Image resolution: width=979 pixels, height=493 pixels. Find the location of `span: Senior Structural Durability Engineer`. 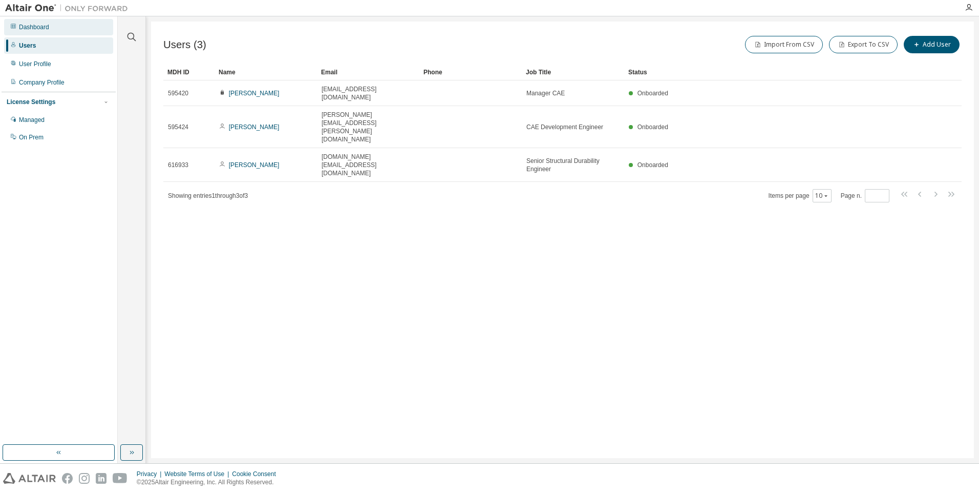

span: Senior Structural Durability Engineer is located at coordinates (573, 165).